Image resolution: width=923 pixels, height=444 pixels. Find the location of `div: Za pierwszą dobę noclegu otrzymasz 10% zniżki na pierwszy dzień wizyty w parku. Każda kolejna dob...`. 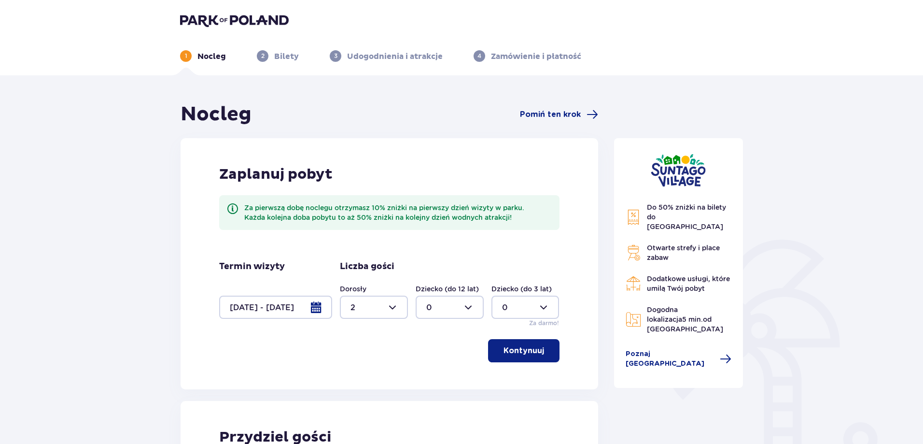

div: Za pierwszą dobę noclegu otrzymasz 10% zniżki na pierwszy dzień wizyty w parku. Każda kolejna dob... is located at coordinates (398, 212).